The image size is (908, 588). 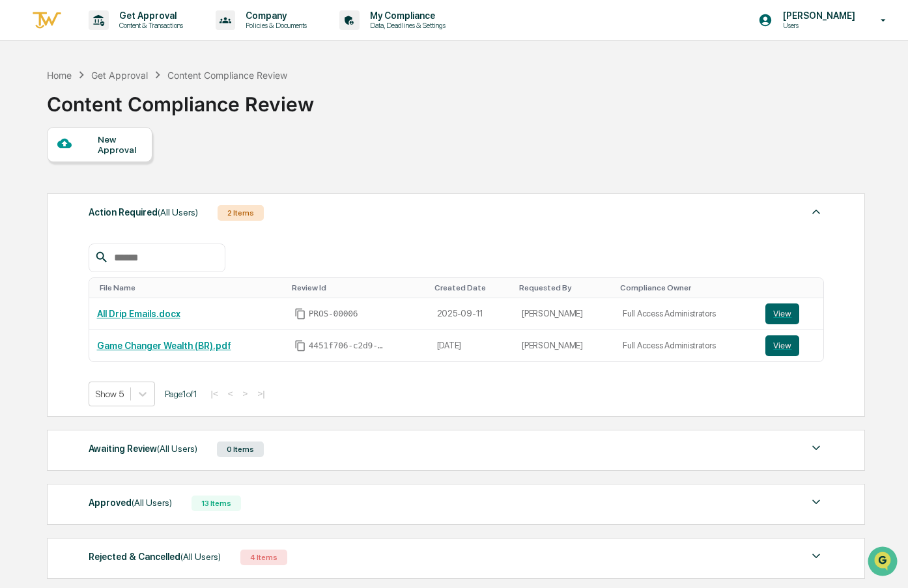 I want to click on div: Awaiting Review, so click(x=143, y=449).